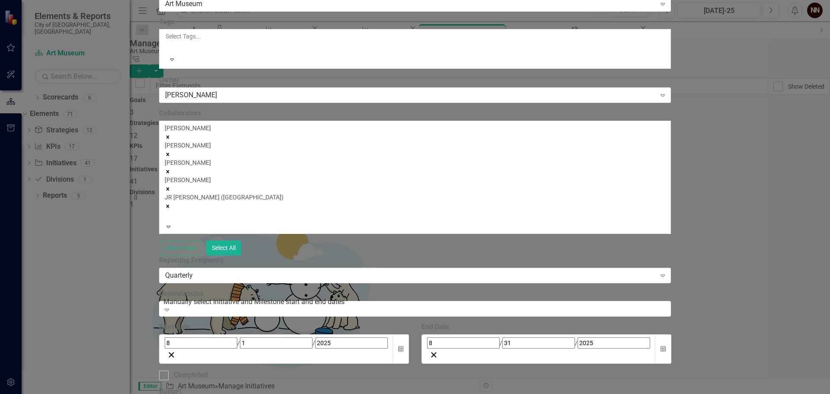 The height and width of the screenshot is (394, 830). Describe the element at coordinates (415, 188) in the screenshot. I see `div: Remove Lori Gipson` at that location.